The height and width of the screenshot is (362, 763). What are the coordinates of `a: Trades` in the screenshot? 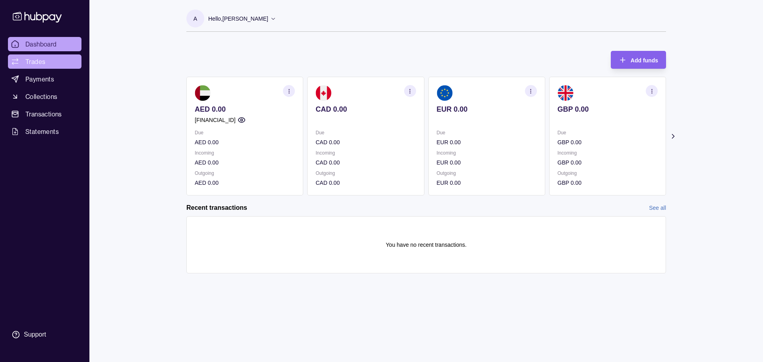 It's located at (45, 62).